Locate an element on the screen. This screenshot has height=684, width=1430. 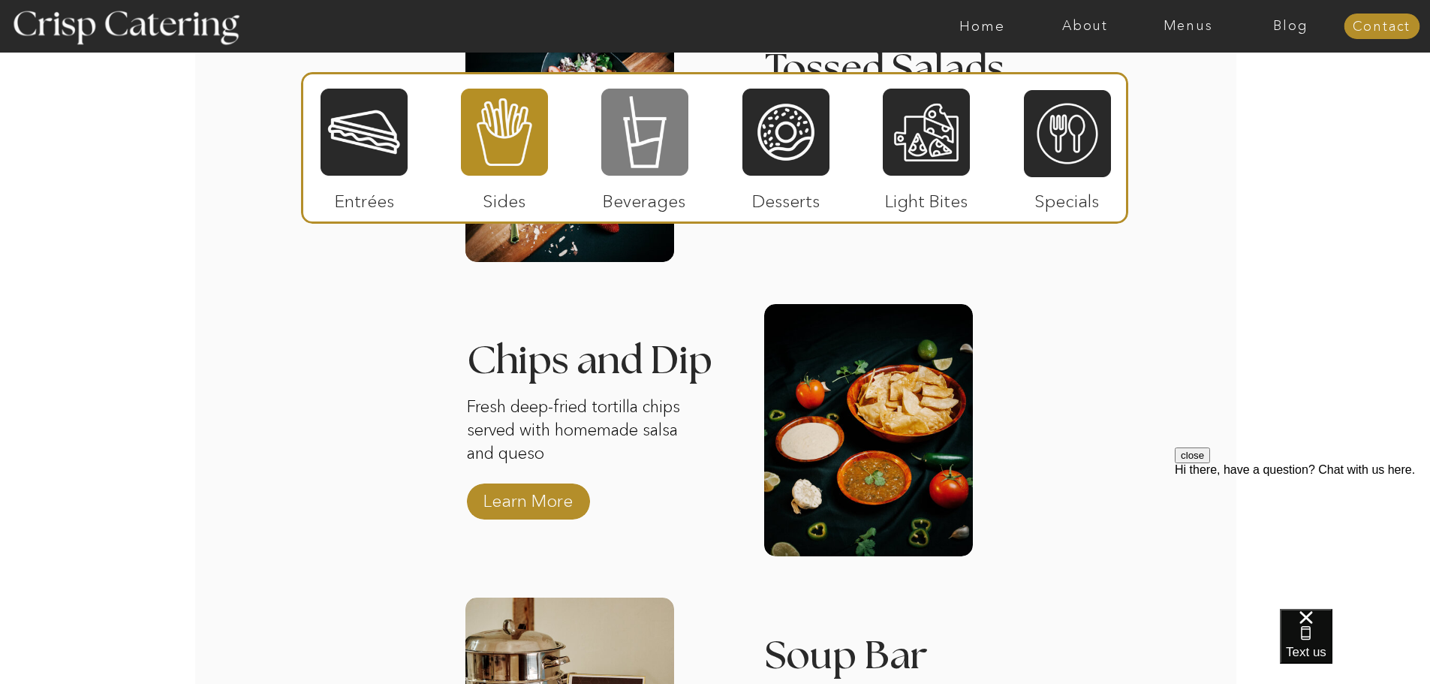
p: Sides is located at coordinates (504, 197).